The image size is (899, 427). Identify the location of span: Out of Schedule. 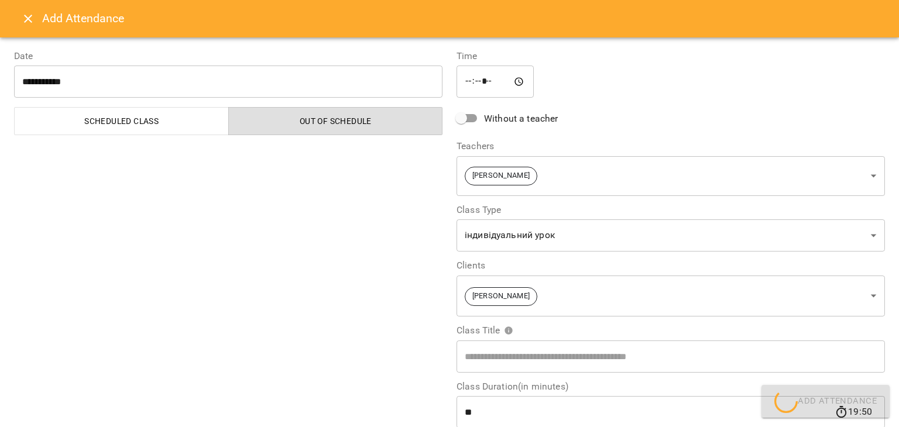
(336, 121).